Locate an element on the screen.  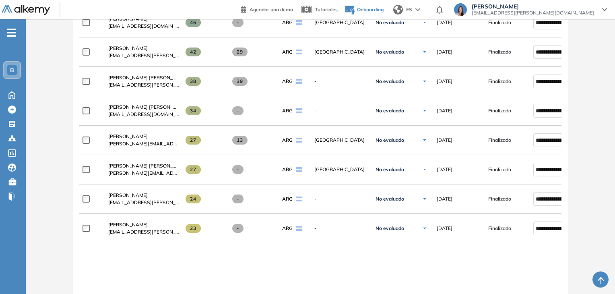
span: 23 is located at coordinates (193, 228).